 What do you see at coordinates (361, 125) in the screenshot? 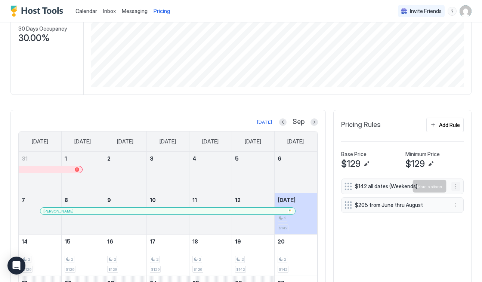
I see `span: Pricing Rules` at bounding box center [361, 125].